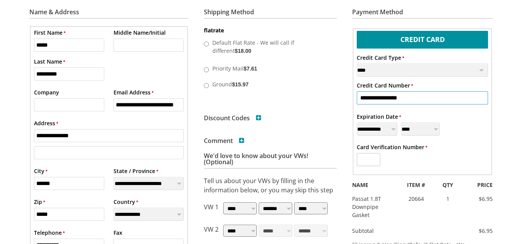 The width and height of the screenshot is (522, 244). I want to click on div: ITEM #, so click(415, 185).